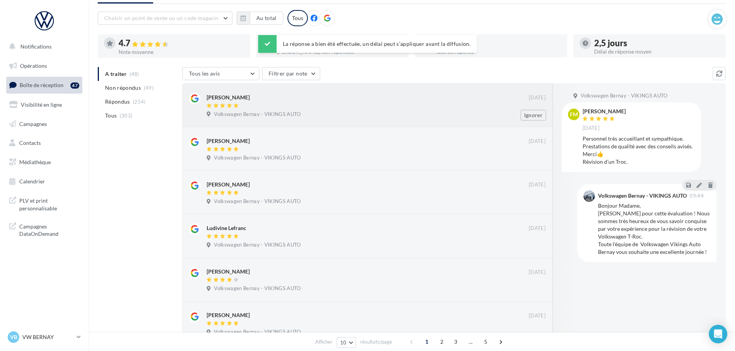  Describe the element at coordinates (44, 66) in the screenshot. I see `a: Opérations` at that location.